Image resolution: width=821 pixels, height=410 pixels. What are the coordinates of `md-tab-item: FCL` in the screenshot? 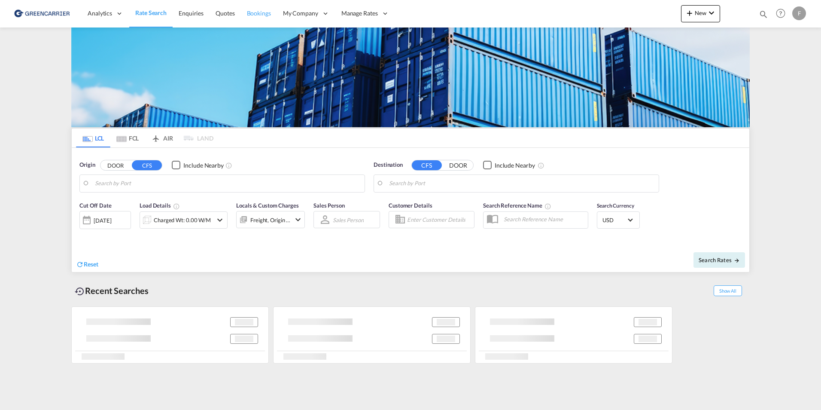 It's located at (128, 138).